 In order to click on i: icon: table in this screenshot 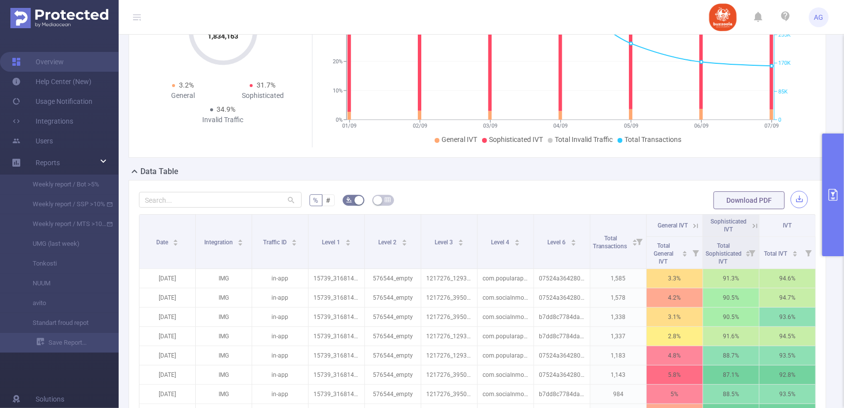, I will do `click(388, 200)`.